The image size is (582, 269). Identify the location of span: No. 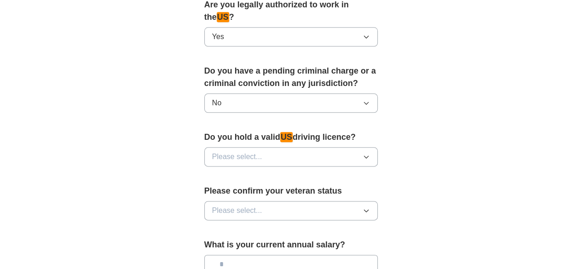
(217, 103).